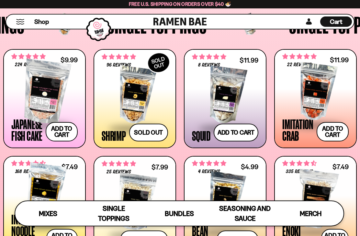 The height and width of the screenshot is (236, 360). What do you see at coordinates (315, 99) in the screenshot?
I see `a: 4.86 stars 22 reviews $11.99 Imitation Crab Add to cart` at bounding box center [315, 99].